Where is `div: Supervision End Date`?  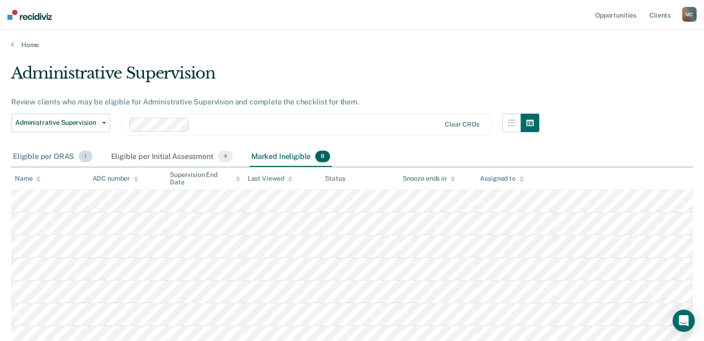
div: Supervision End Date is located at coordinates (205, 179).